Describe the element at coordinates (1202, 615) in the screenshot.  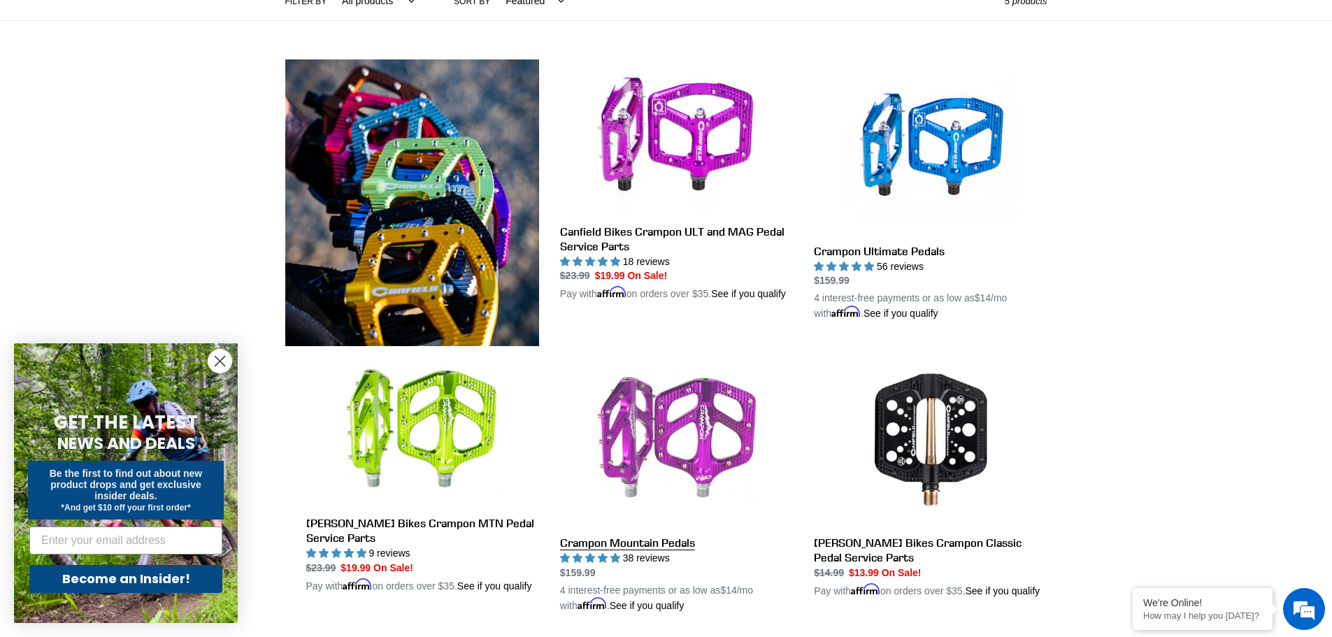
I see `p: How may I help you today?` at that location.